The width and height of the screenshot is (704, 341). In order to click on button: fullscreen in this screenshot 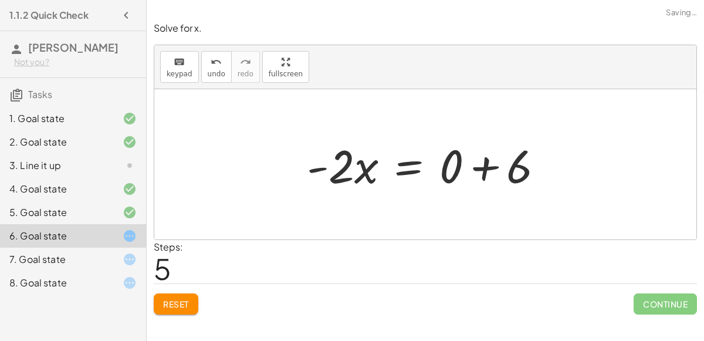, I will do `click(286, 67)`.